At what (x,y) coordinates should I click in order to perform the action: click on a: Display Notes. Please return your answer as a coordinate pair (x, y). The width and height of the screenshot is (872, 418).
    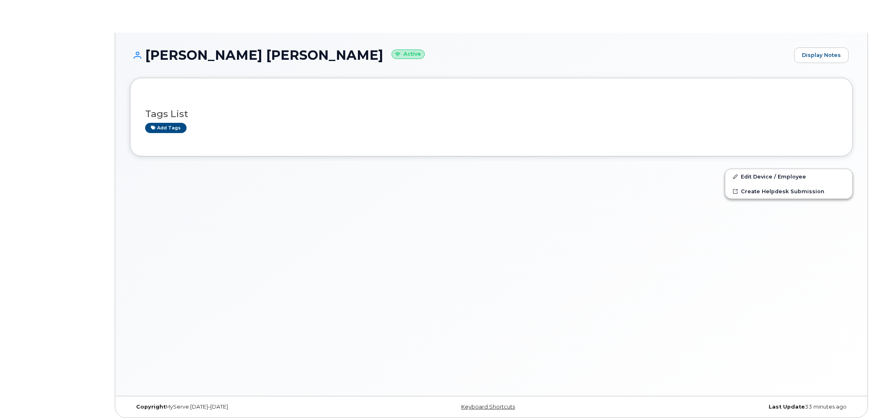
    Looking at the image, I should click on (821, 55).